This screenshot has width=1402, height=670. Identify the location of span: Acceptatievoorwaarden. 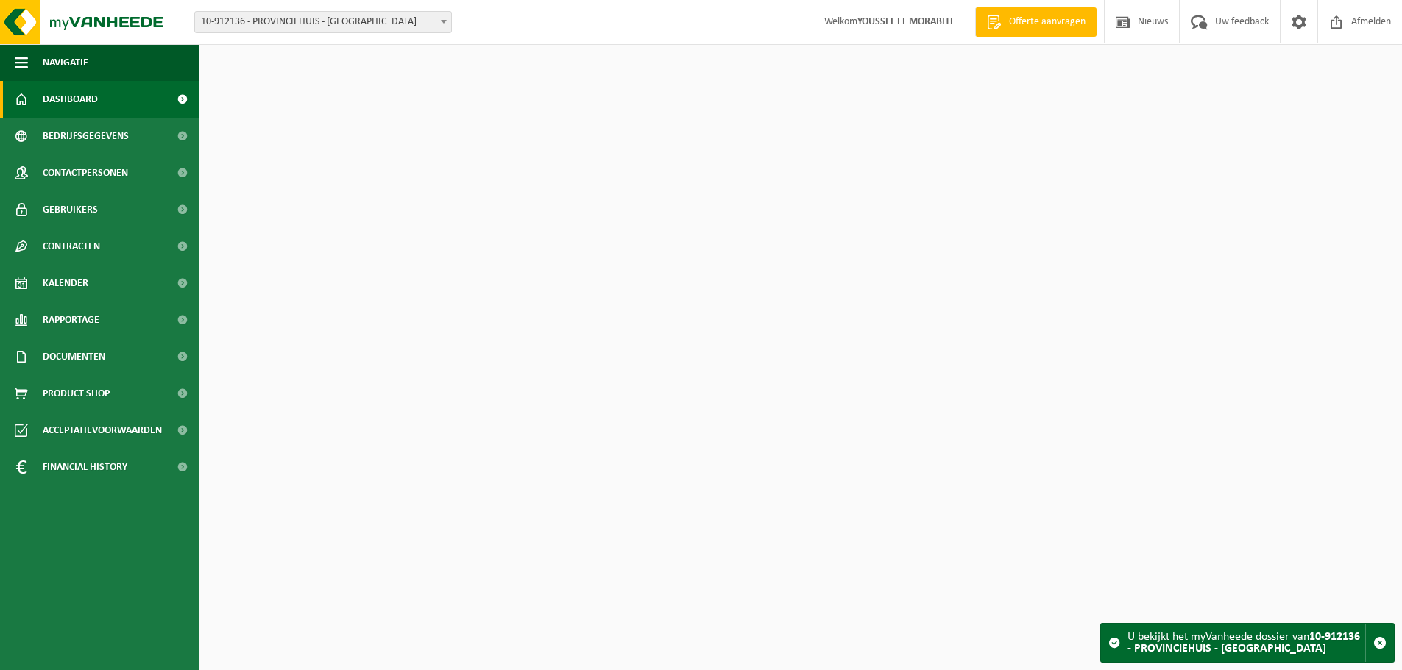
(102, 430).